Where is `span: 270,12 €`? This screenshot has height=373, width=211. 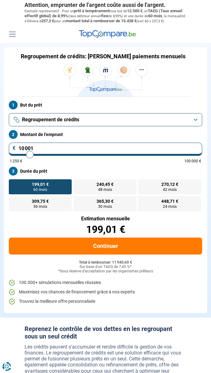 span: 270,12 € is located at coordinates (169, 185).